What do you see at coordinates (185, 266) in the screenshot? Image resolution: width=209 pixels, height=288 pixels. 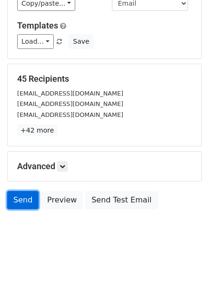 I see `div: 聊天小组件` at bounding box center [185, 266].